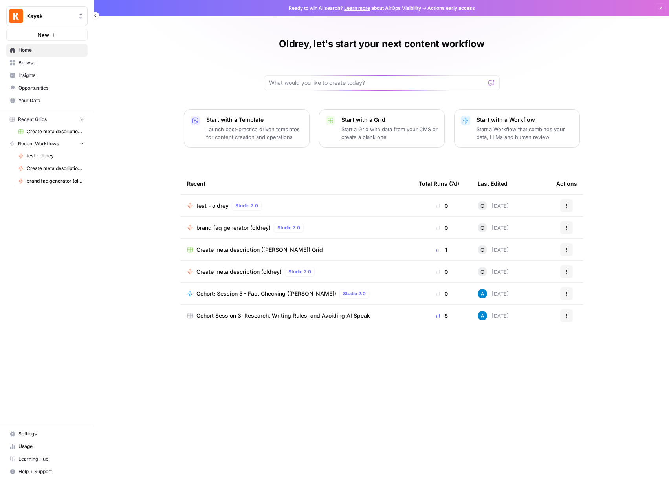 This screenshot has height=481, width=669. I want to click on a: brand faq generator (oldrey), so click(51, 181).